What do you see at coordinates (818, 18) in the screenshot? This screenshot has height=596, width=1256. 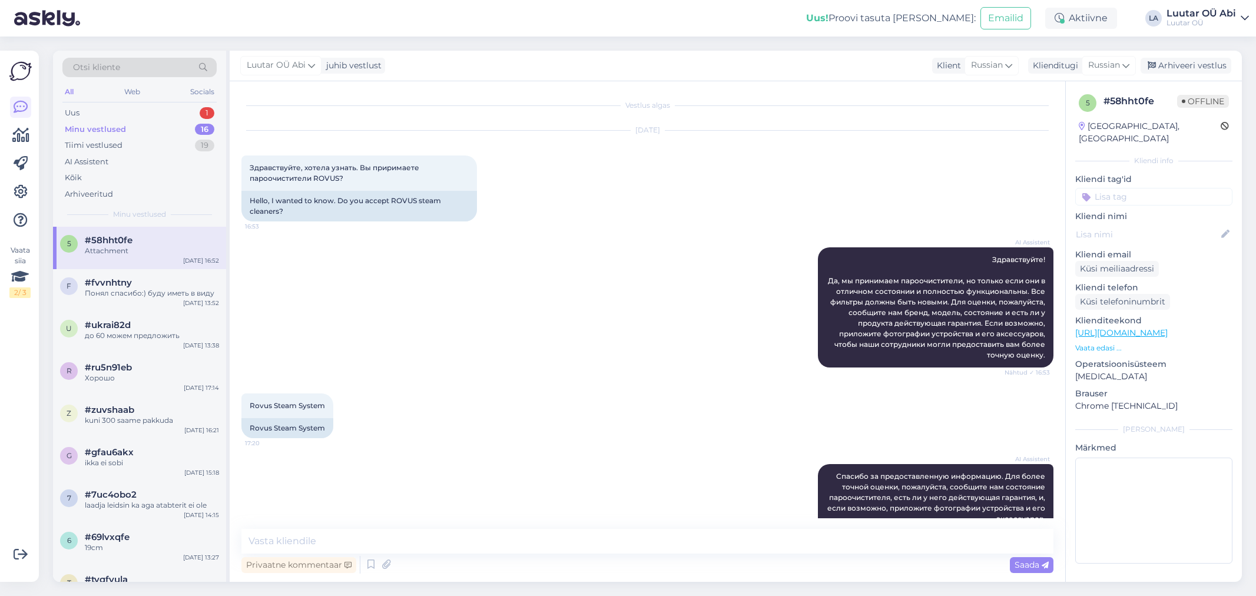 I see `b: Uus!` at bounding box center [818, 18].